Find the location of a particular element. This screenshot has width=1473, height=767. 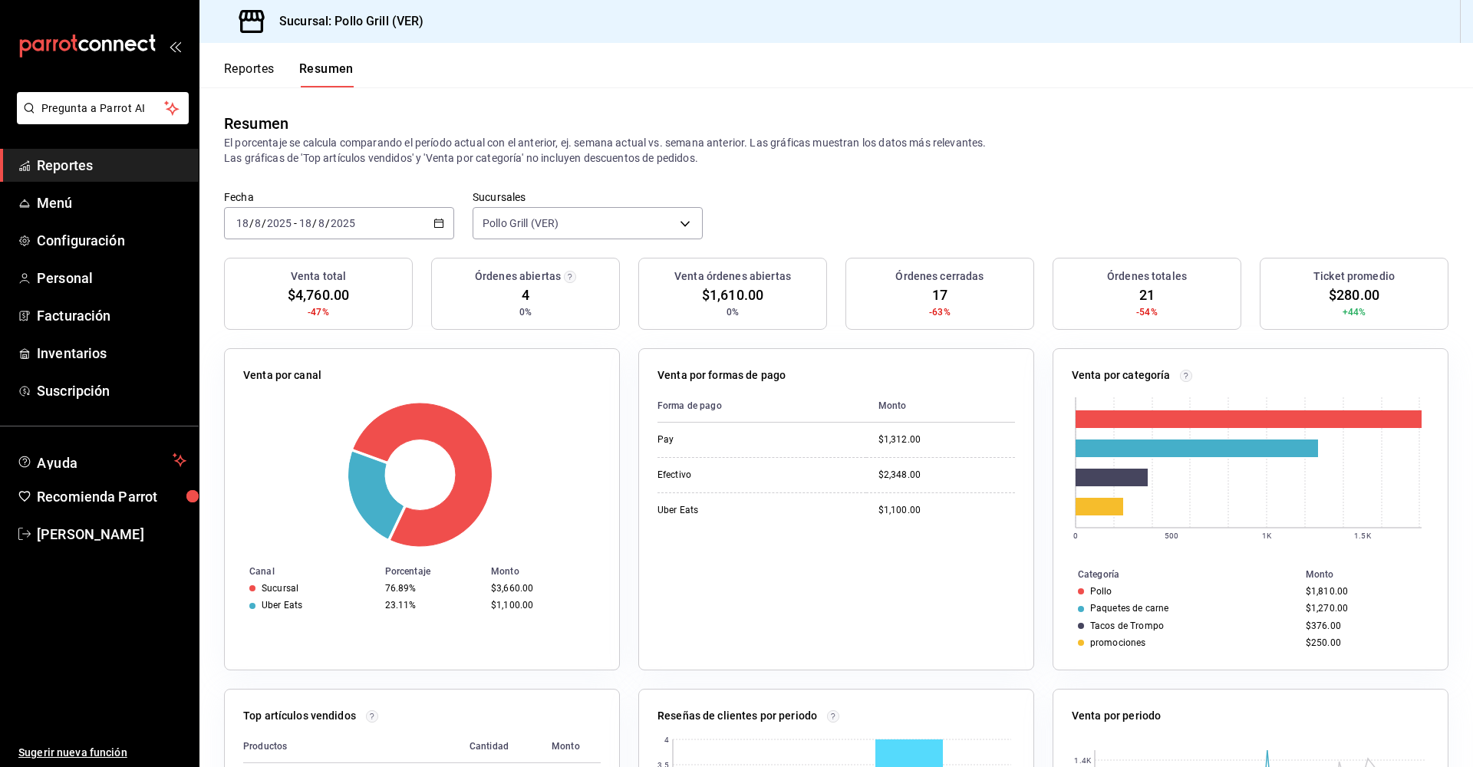

p: Venta por categoría is located at coordinates (1121, 375).